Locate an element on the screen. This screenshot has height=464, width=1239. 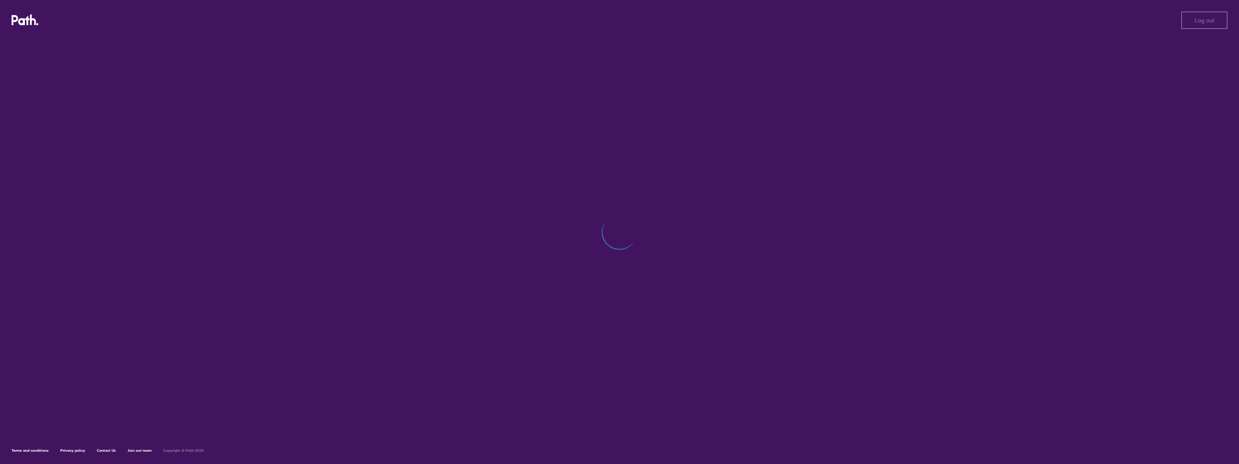
h6: Copyright © Path 2018 is located at coordinates (183, 450).